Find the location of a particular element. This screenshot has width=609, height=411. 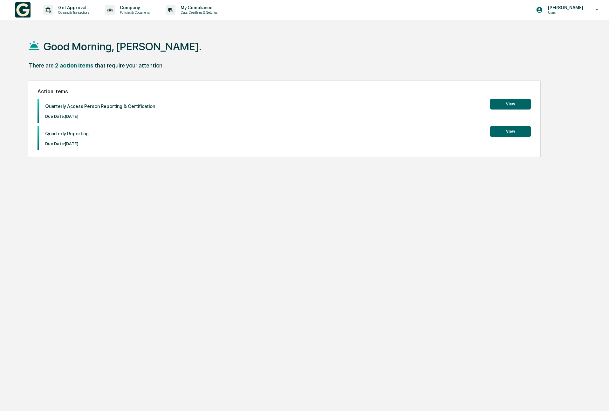

p: My Compliance is located at coordinates (198, 8).